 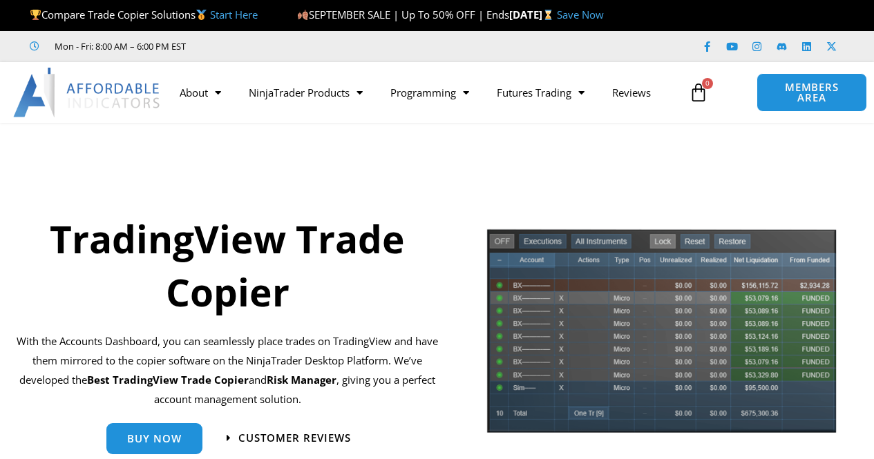 I want to click on a: NinjaTrader Products, so click(x=305, y=93).